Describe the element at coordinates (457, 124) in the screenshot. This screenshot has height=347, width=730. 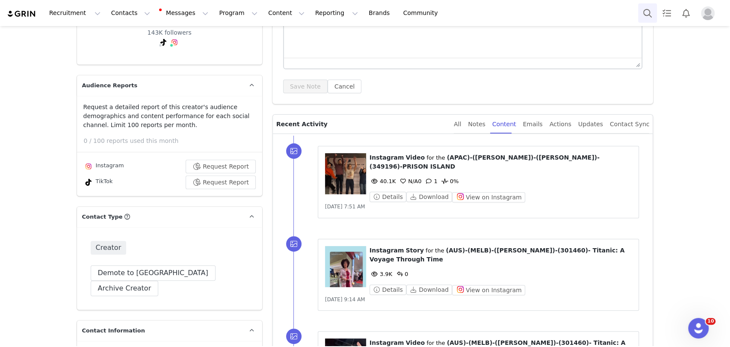
I see `div: All` at that location.